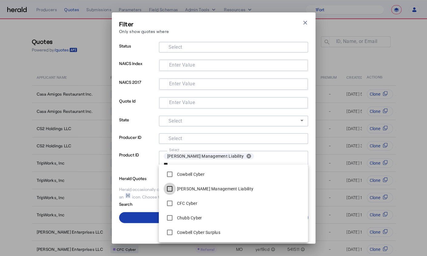 Image resolution: width=427 pixels, height=256 pixels. What do you see at coordinates (138, 142) in the screenshot?
I see `p: Producer ID` at bounding box center [138, 142].